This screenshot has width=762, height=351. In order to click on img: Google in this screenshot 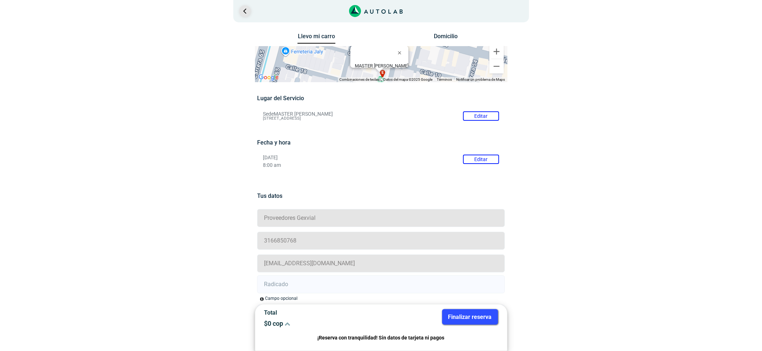, I will do `click(269, 78)`.